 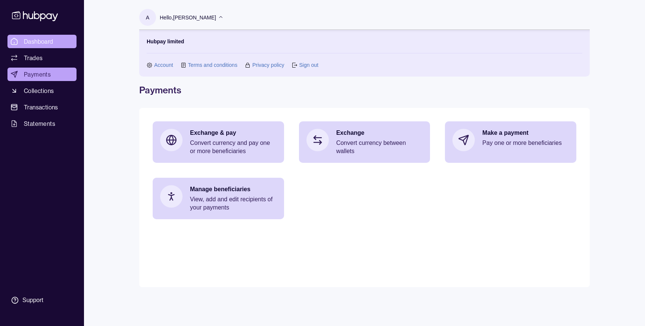 I want to click on a: Privacy policy, so click(x=268, y=65).